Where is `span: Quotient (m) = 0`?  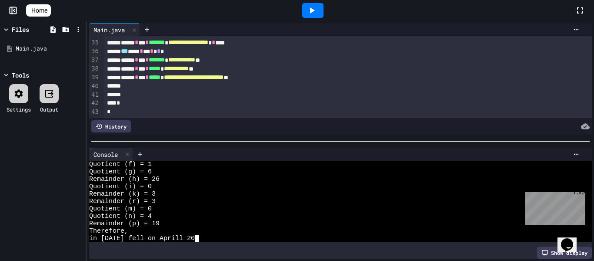 span: Quotient (m) = 0 is located at coordinates (120, 208).